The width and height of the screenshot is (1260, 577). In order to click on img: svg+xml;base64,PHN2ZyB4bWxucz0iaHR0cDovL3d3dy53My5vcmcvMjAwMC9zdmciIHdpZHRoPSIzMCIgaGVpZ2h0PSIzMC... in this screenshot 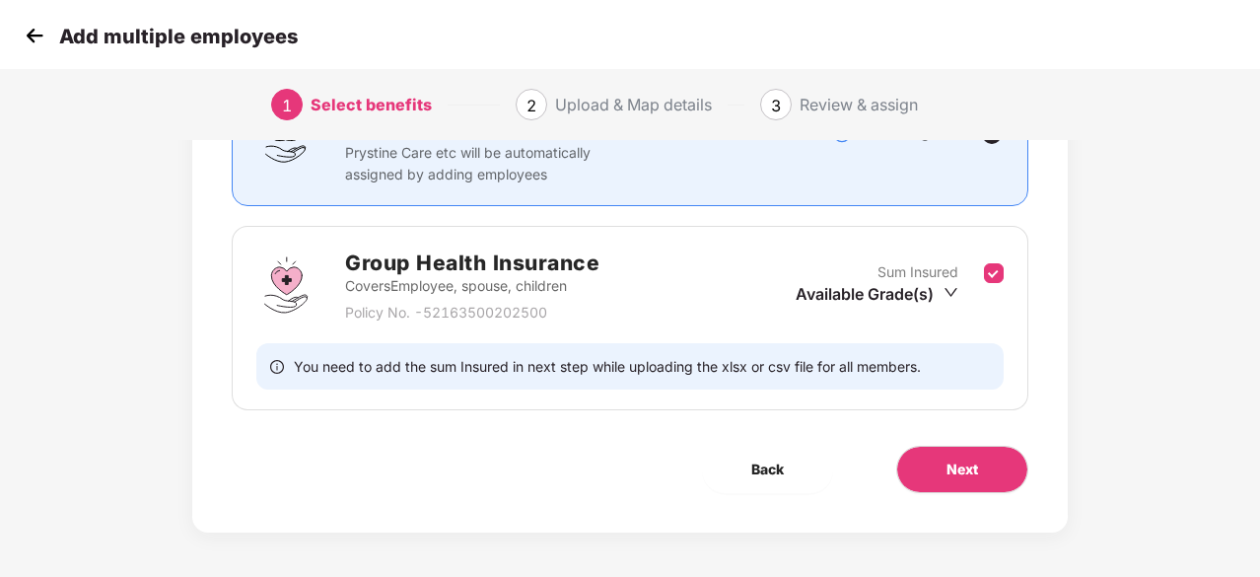, I will do `click(35, 35)`.